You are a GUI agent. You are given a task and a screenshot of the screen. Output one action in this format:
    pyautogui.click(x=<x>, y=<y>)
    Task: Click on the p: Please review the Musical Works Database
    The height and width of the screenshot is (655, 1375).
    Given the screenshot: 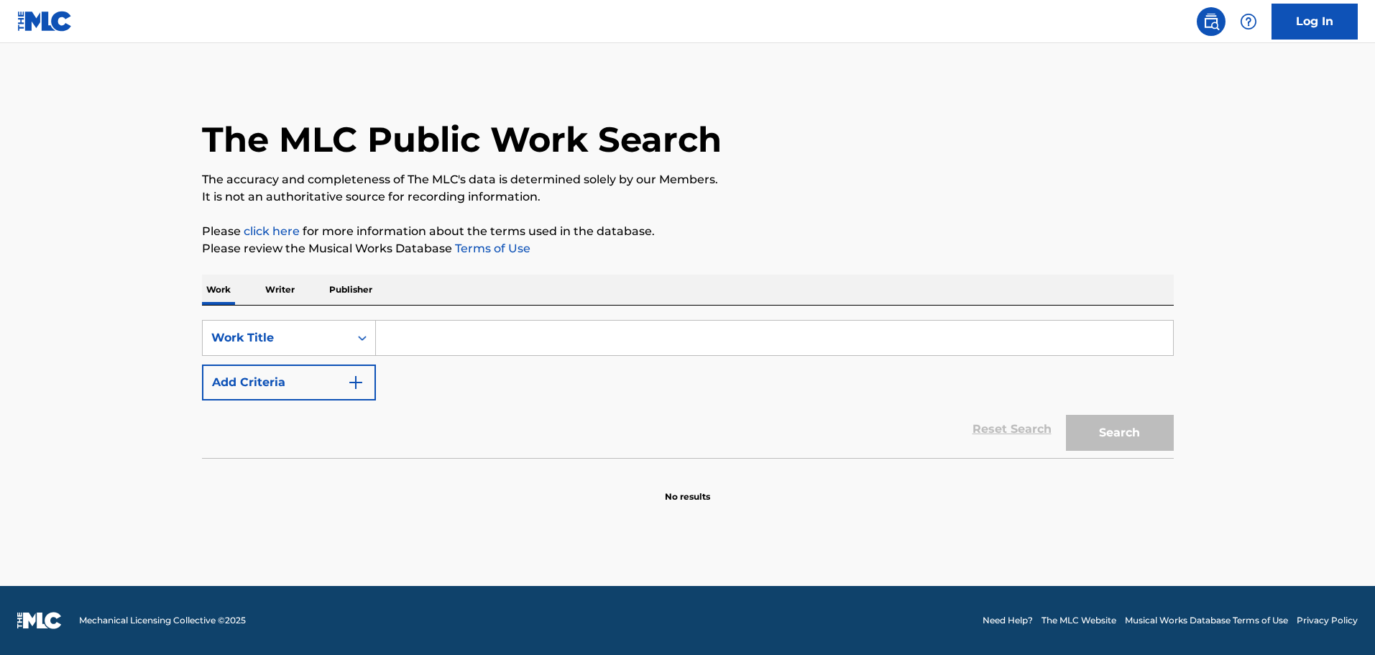 What is the action you would take?
    pyautogui.click(x=688, y=249)
    